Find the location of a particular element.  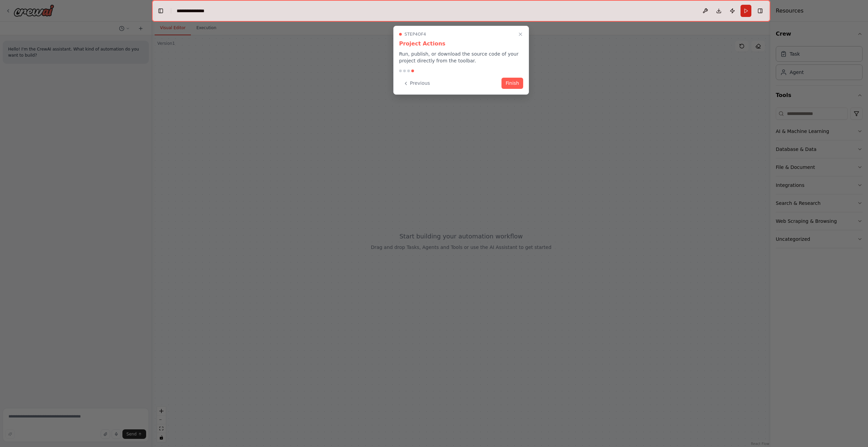

h3: Project Actions is located at coordinates (461, 44).